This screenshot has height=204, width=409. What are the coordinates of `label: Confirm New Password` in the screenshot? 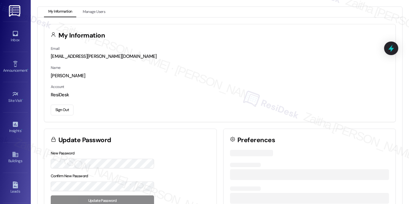 It's located at (69, 176).